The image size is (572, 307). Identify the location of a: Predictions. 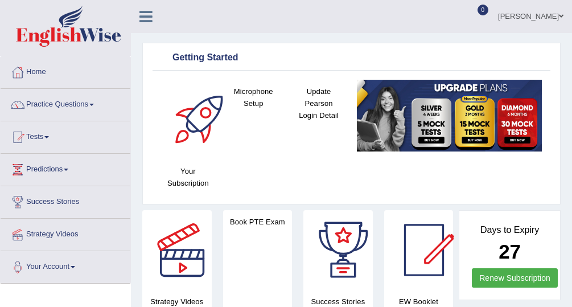
(65, 168).